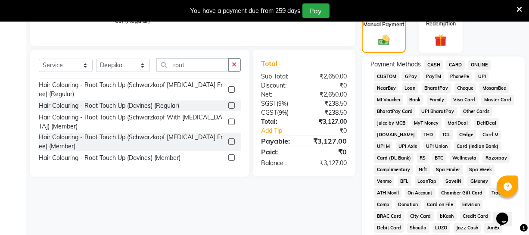 This screenshot has width=529, height=235. I want to click on span: Complimentary, so click(393, 169).